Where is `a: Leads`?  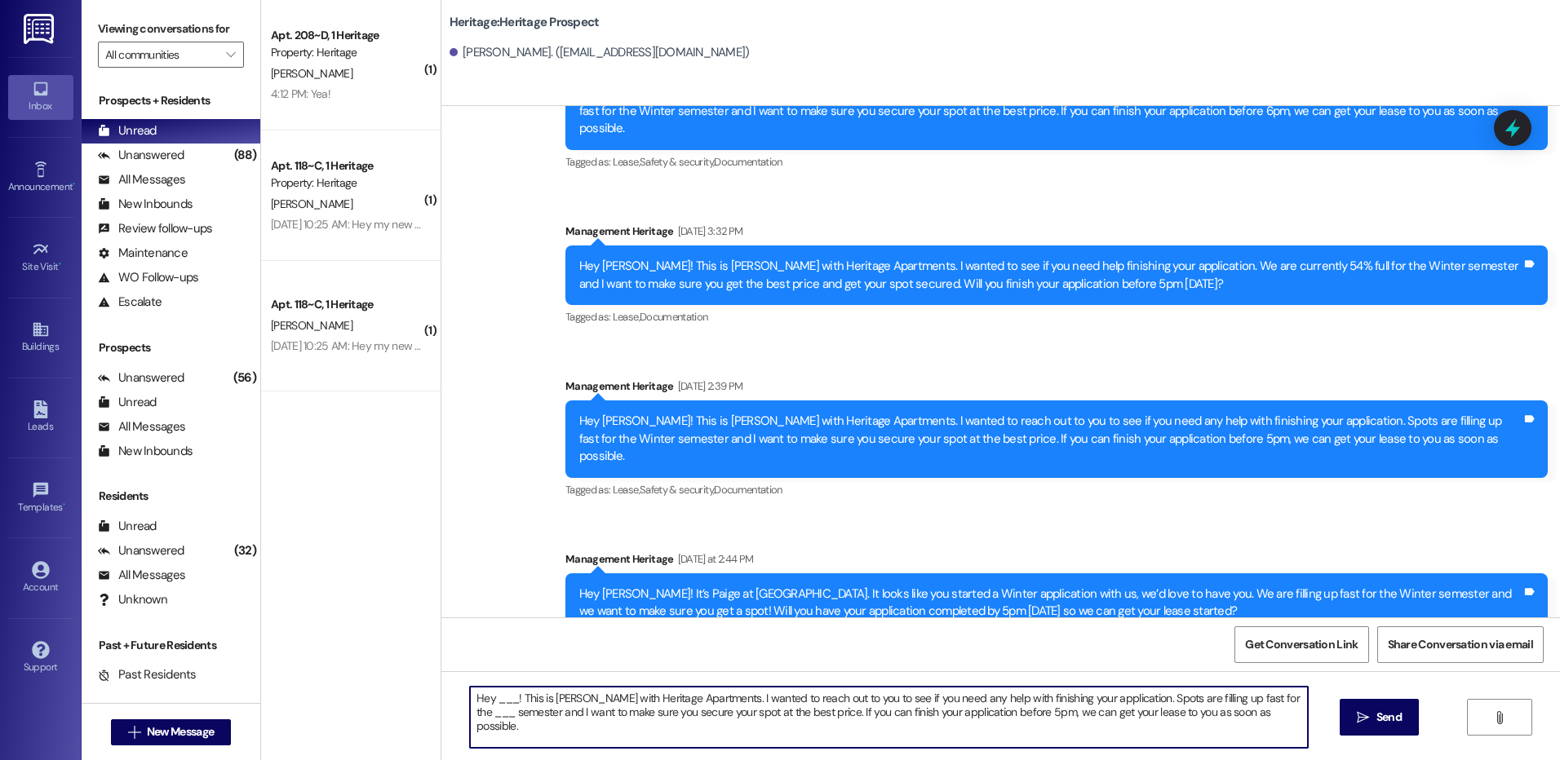
a: Leads is located at coordinates (41, 418).